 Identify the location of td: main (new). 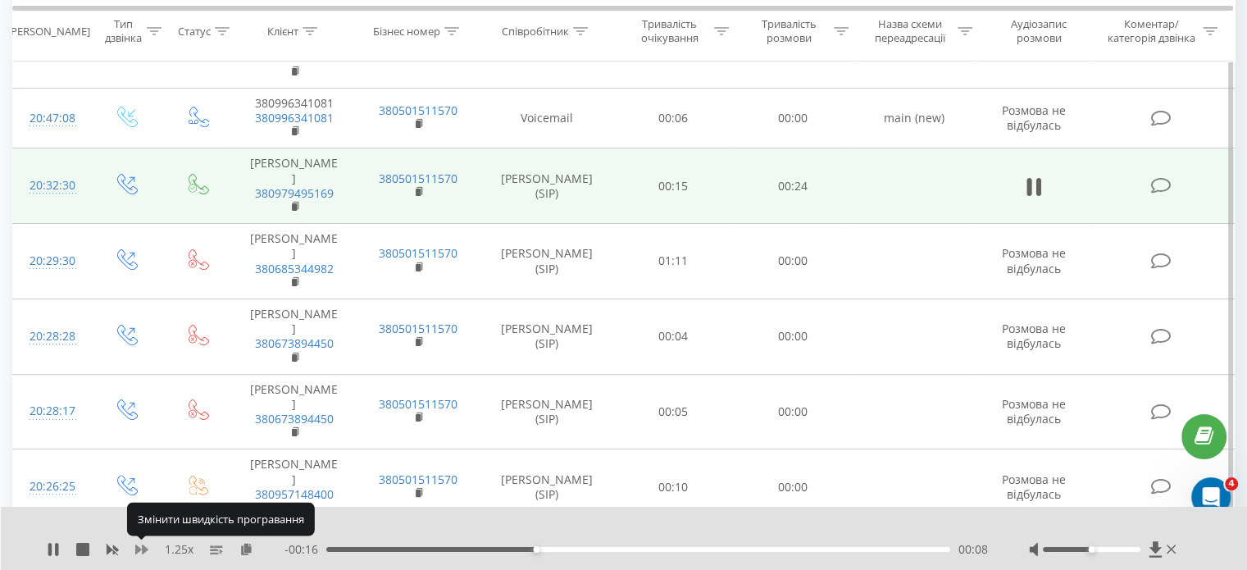
(913, 118).